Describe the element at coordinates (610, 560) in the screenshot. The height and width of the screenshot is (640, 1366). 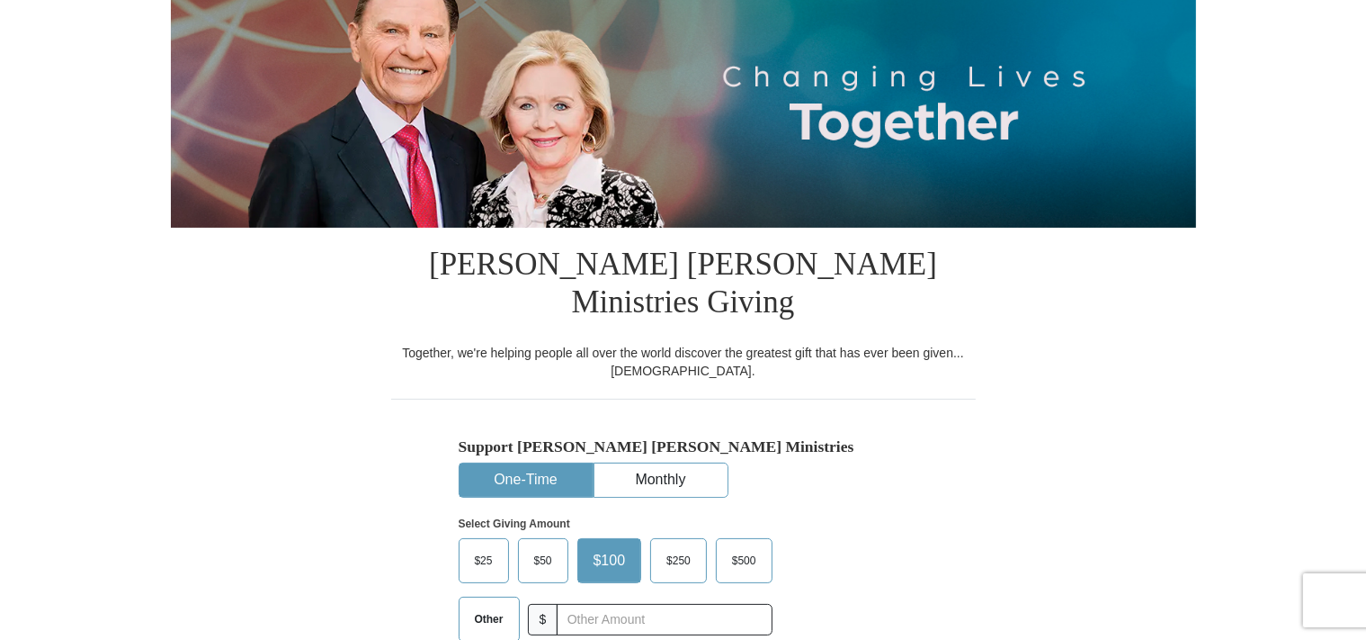
I see `span: $100` at that location.